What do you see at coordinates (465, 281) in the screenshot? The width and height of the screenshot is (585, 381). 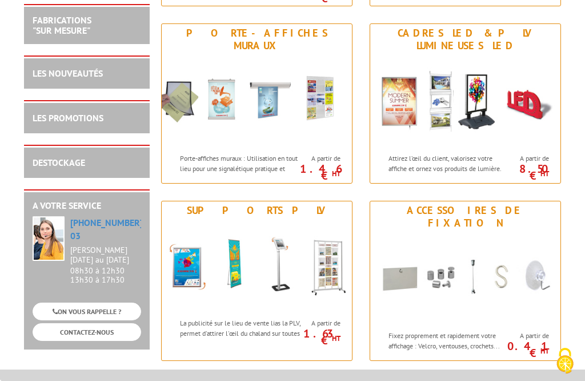 I see `a: Accessoires de fixation Accessoires de fixation Fixez proprement et rapidement votre affichage : ...` at bounding box center [465, 281].